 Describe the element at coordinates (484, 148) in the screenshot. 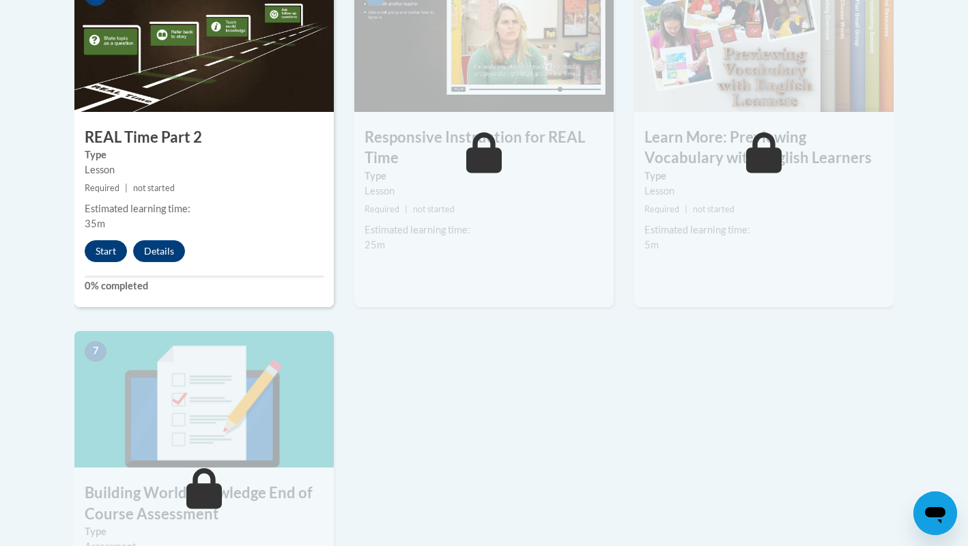

I see `h3: Responsive Instruction for REAL Time` at that location.